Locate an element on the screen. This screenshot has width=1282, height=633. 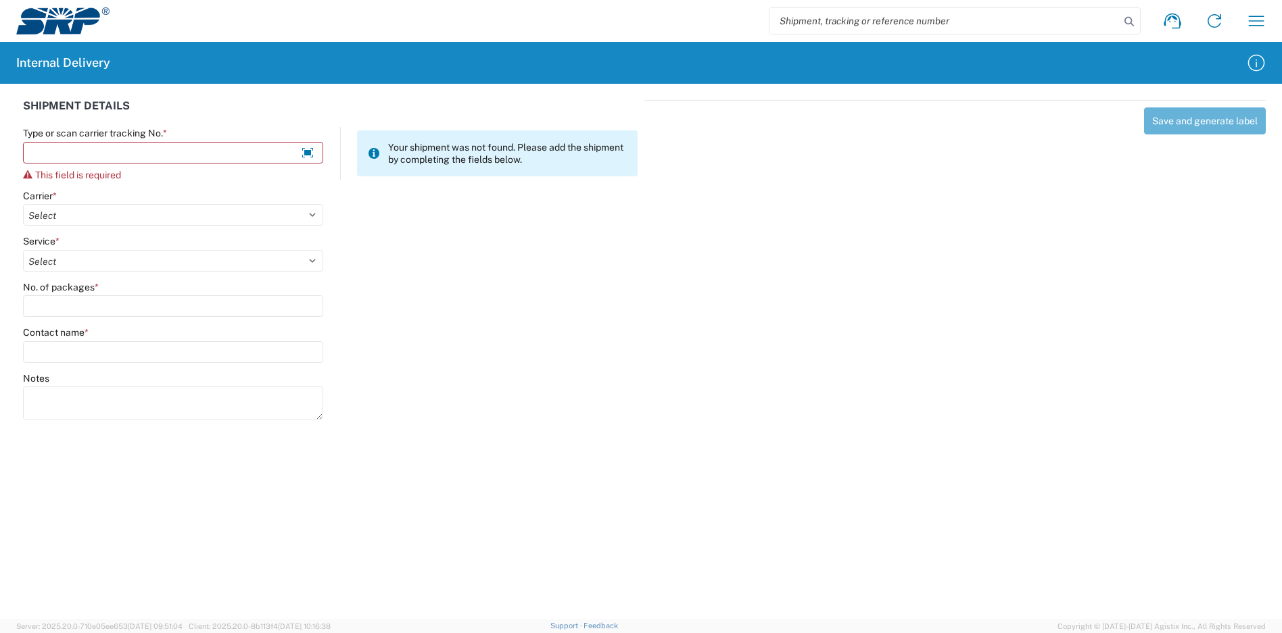
label: Notes is located at coordinates (36, 379).